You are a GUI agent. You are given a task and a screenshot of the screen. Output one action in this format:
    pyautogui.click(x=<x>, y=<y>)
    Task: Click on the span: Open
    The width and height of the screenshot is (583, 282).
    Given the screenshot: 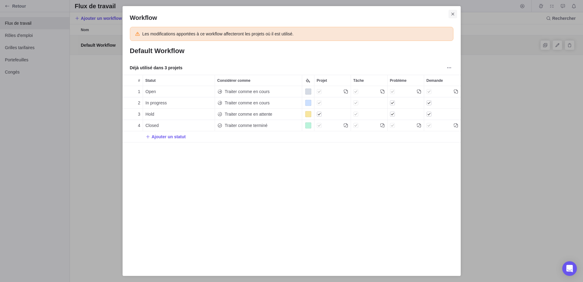 What is the action you would take?
    pyautogui.click(x=151, y=92)
    